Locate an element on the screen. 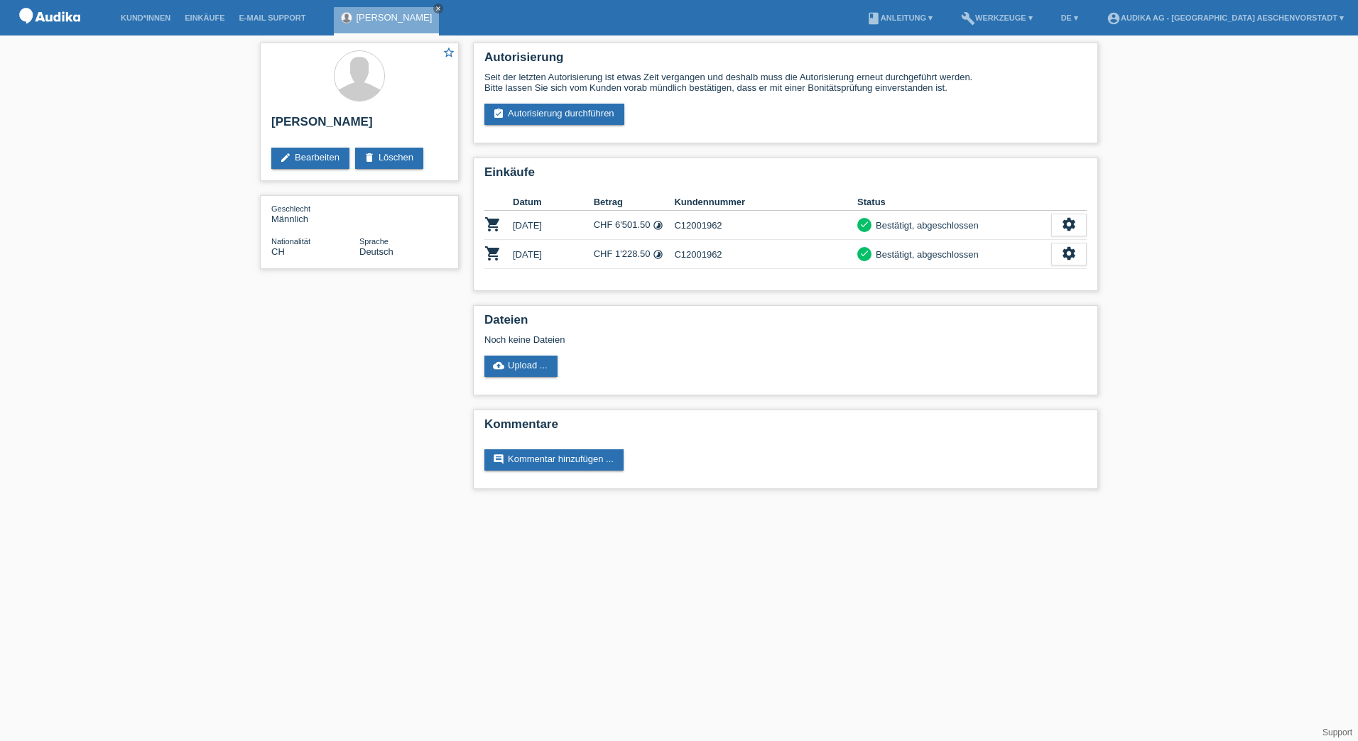  i: POSP00002347 is located at coordinates (493, 224).